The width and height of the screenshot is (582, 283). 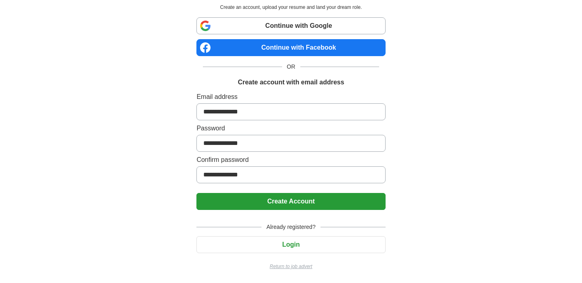 I want to click on p: Create an account, upload your resume and land your dream role., so click(x=291, y=7).